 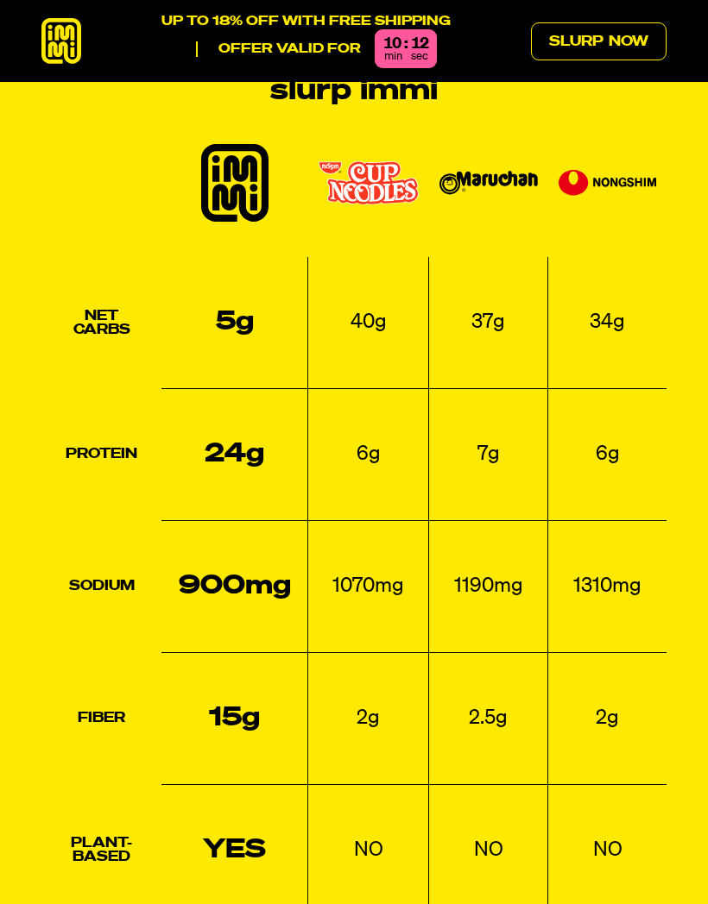 I want to click on td: 1310mg, so click(x=607, y=587).